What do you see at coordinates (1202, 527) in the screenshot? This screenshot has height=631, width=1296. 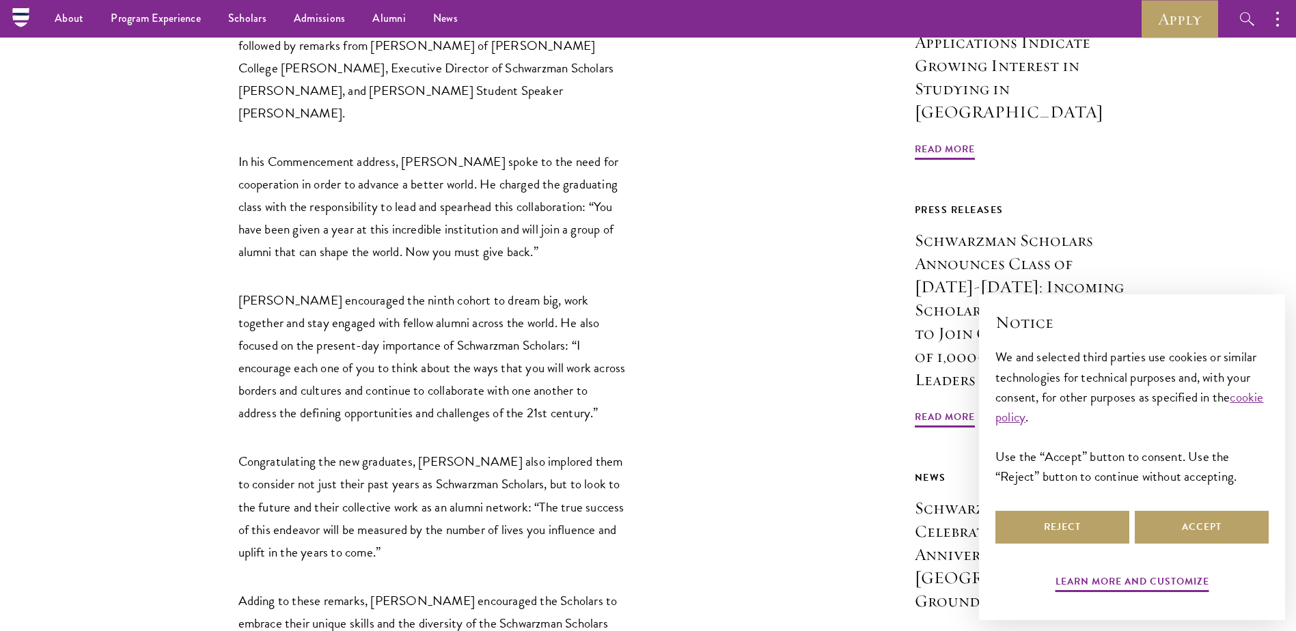 I see `button: Accept` at bounding box center [1202, 527].